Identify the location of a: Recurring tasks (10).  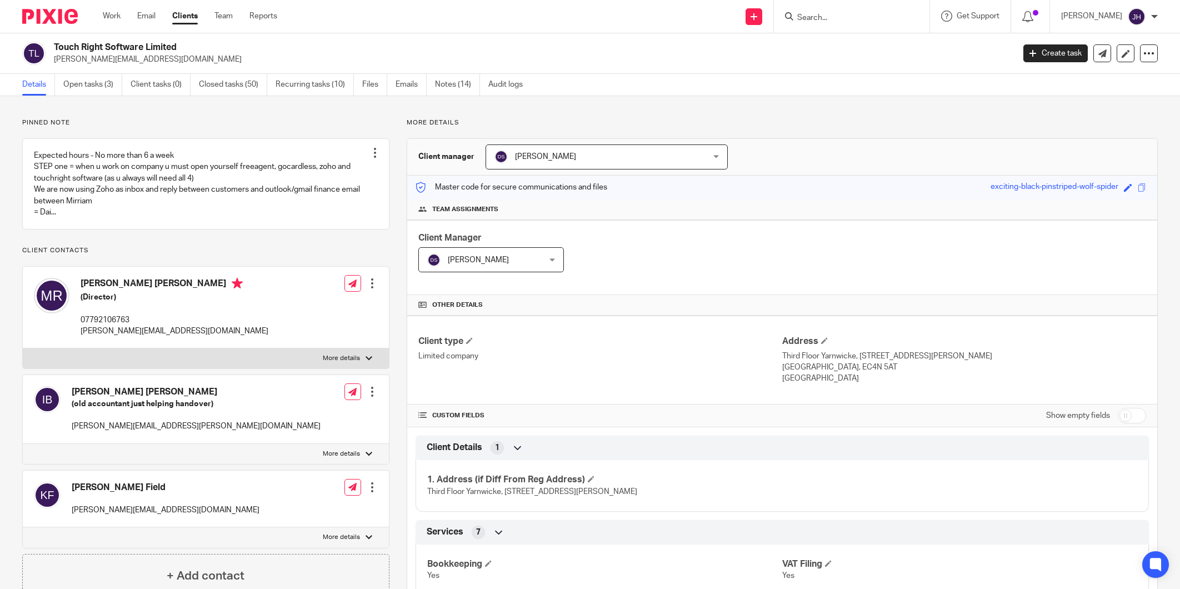
(314, 84).